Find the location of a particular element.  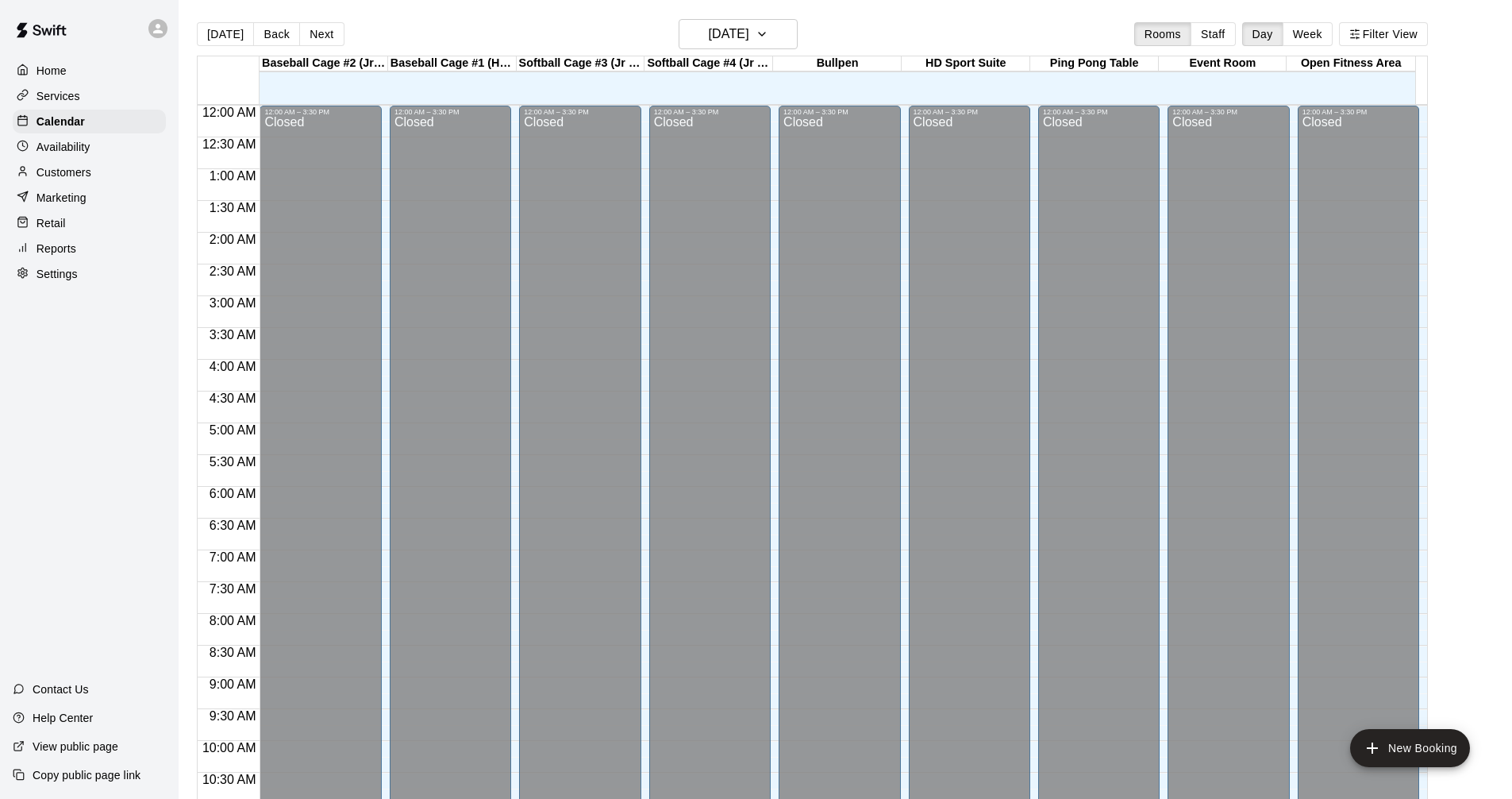

div: Open Fitness Area is located at coordinates (1351, 64).